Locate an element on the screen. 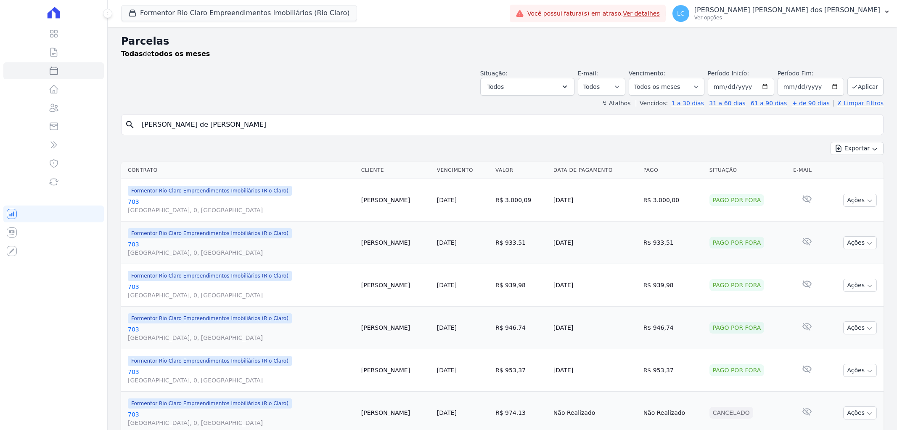  th: Cliente is located at coordinates (396, 170).